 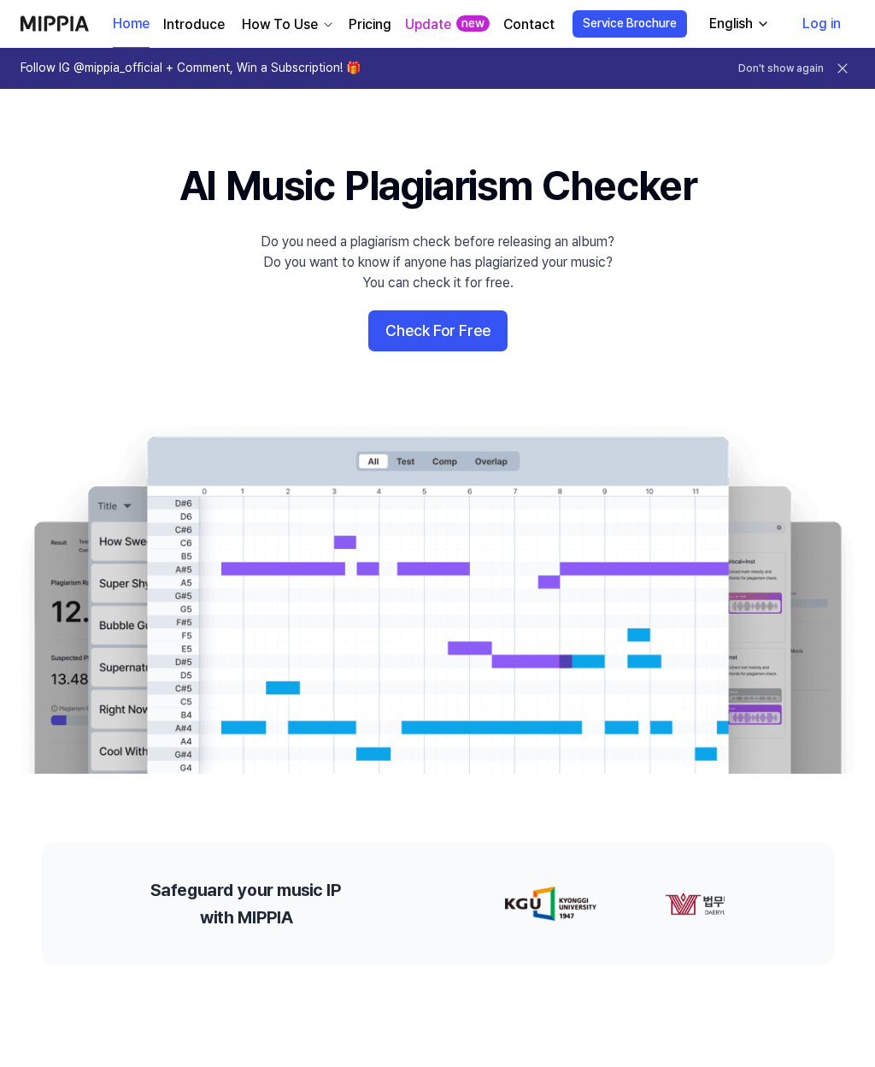 I want to click on button: English, so click(x=738, y=24).